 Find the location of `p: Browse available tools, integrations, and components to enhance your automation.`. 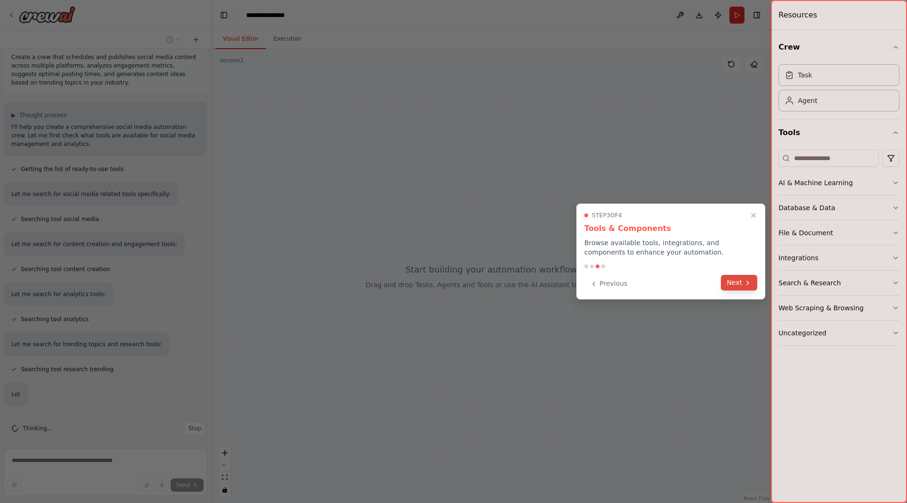

p: Browse available tools, integrations, and components to enhance your automation. is located at coordinates (671, 248).